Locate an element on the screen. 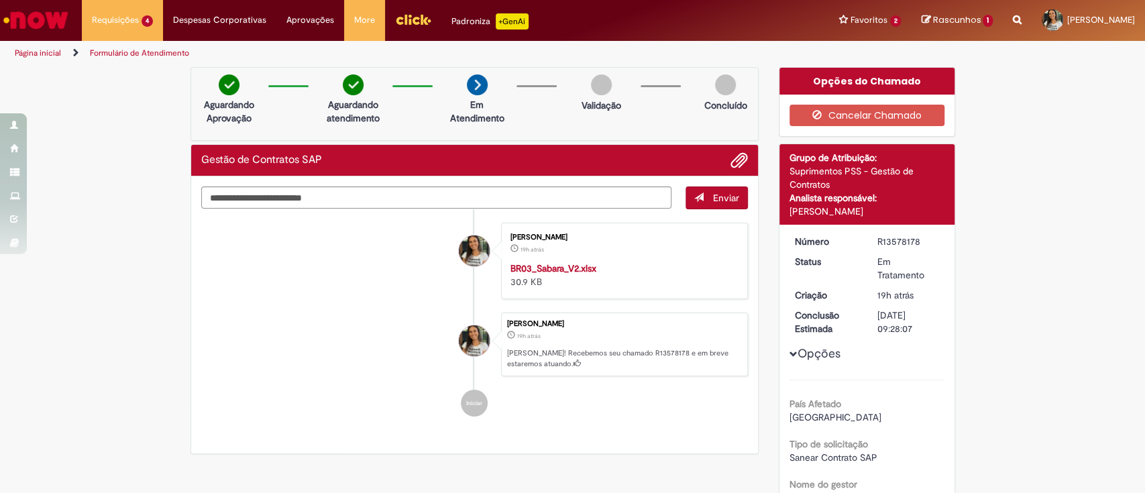  div: Analista responsável: is located at coordinates (867, 198).